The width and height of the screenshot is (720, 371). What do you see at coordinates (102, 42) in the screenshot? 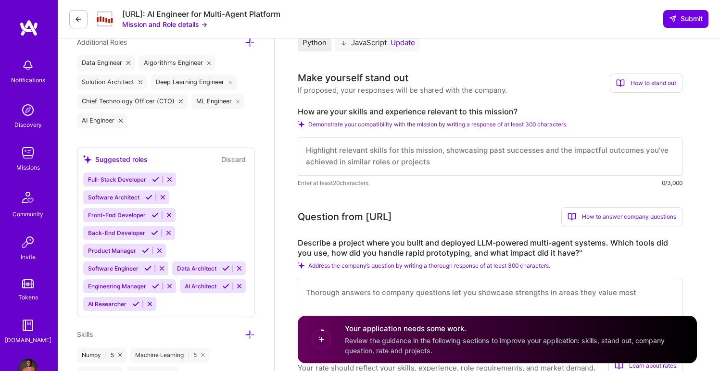
I see `span: Additional Roles` at bounding box center [102, 42].